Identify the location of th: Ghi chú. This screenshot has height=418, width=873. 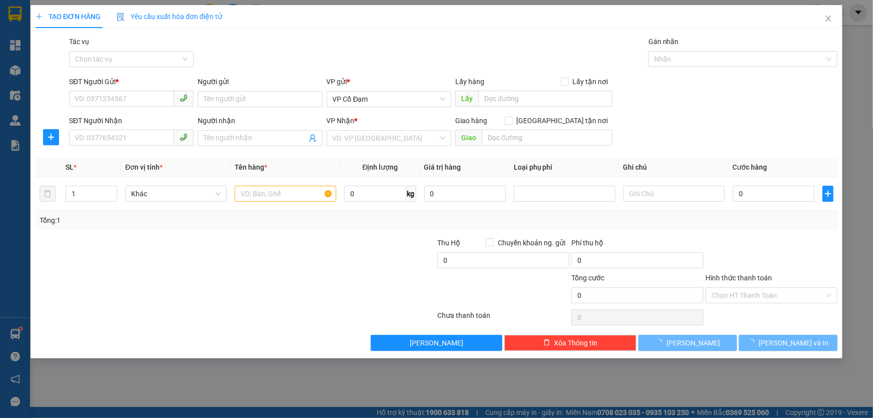
(674, 167).